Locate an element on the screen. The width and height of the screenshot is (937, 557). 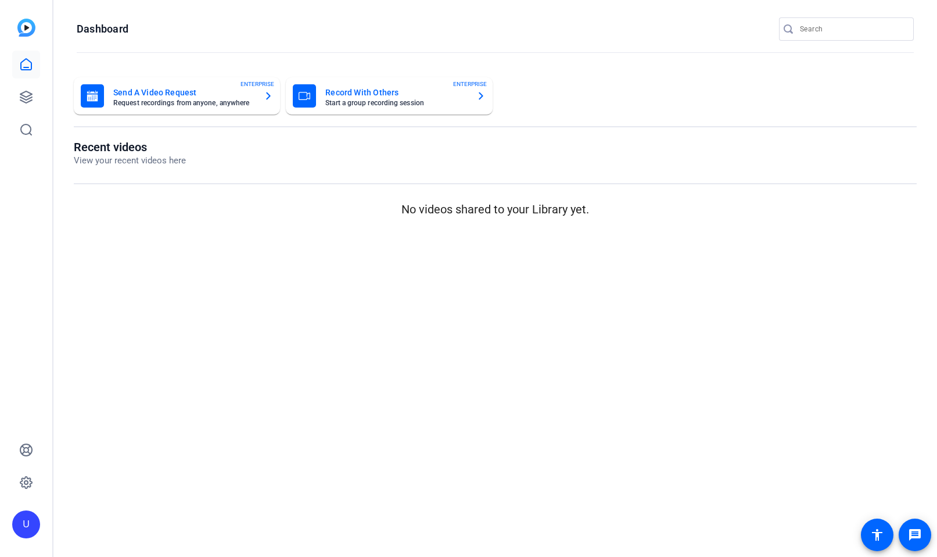
div: U is located at coordinates (26, 524).